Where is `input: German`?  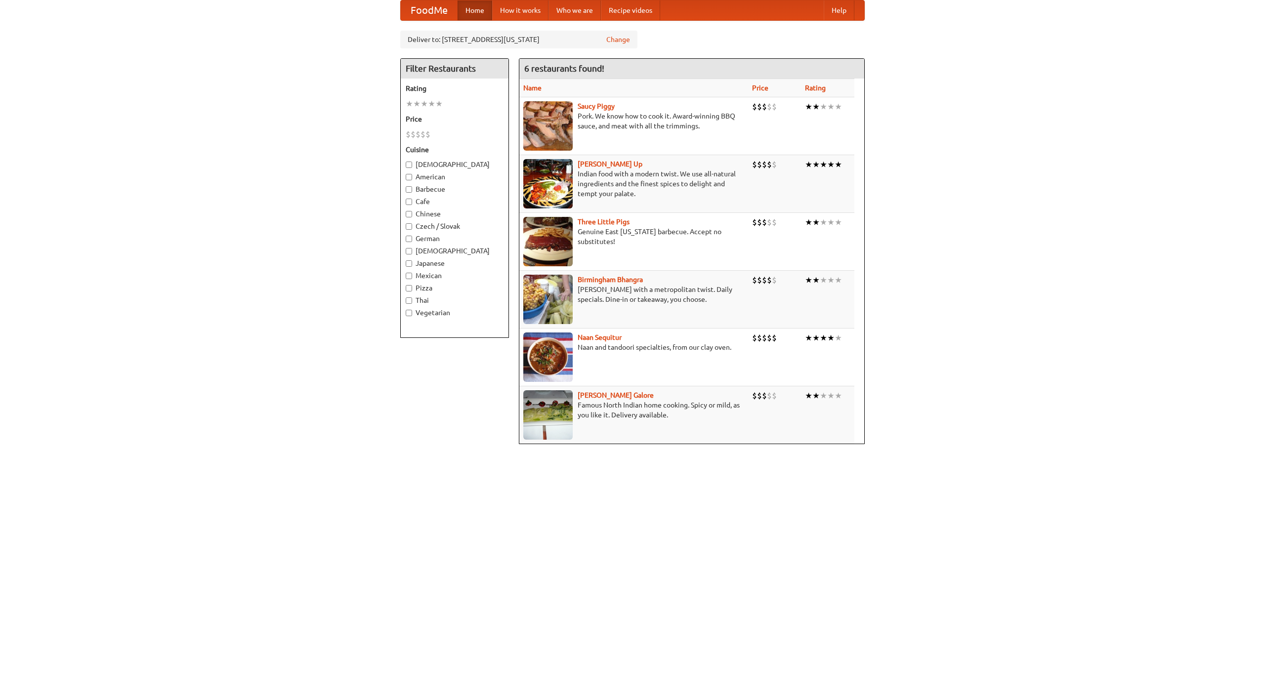
input: German is located at coordinates (409, 239).